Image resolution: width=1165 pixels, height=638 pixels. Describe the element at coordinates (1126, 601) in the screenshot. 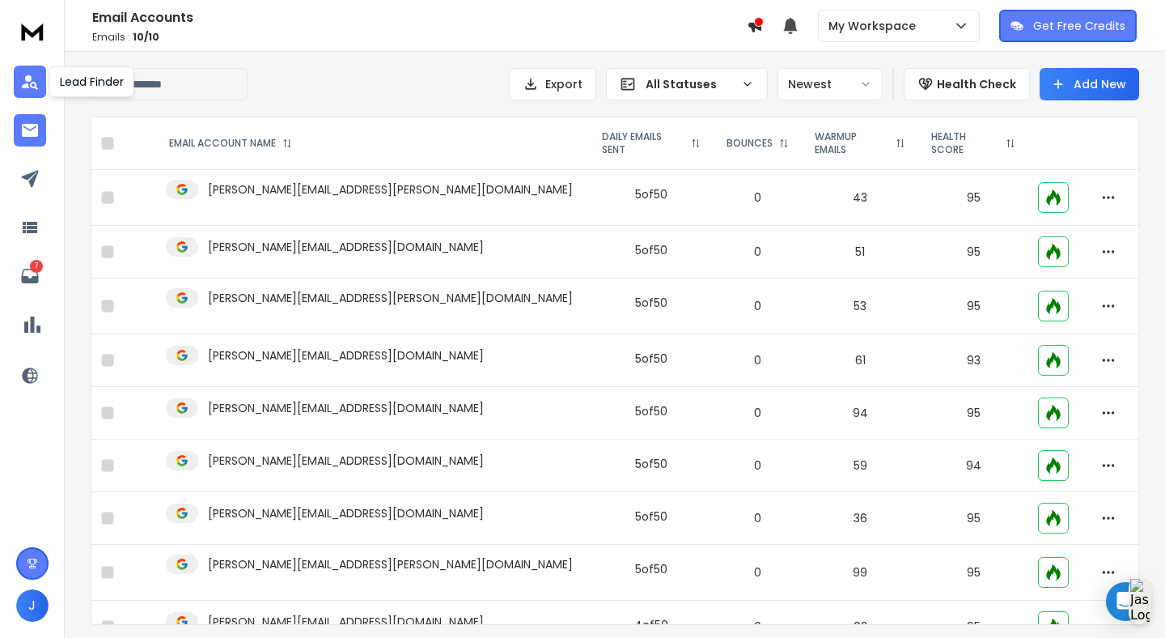

I see `div: Open Intercom Messenger` at that location.